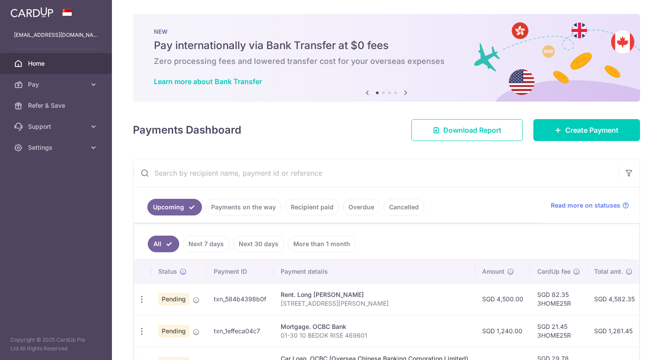  I want to click on span: Settings, so click(57, 147).